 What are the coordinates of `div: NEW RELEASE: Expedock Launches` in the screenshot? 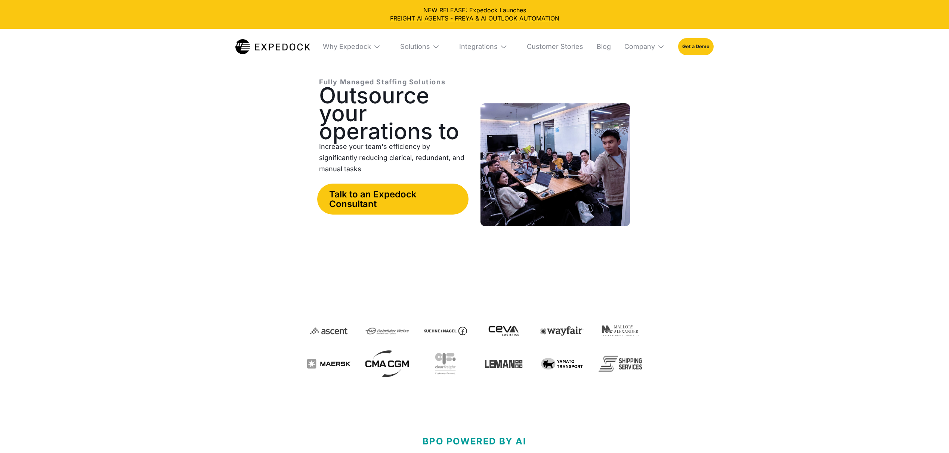 It's located at (474, 14).